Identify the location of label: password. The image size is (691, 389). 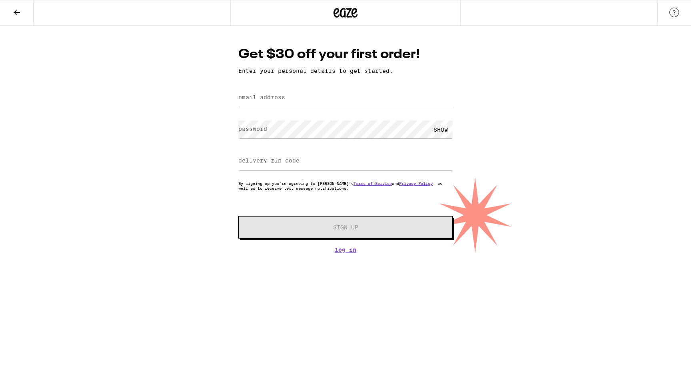
(253, 129).